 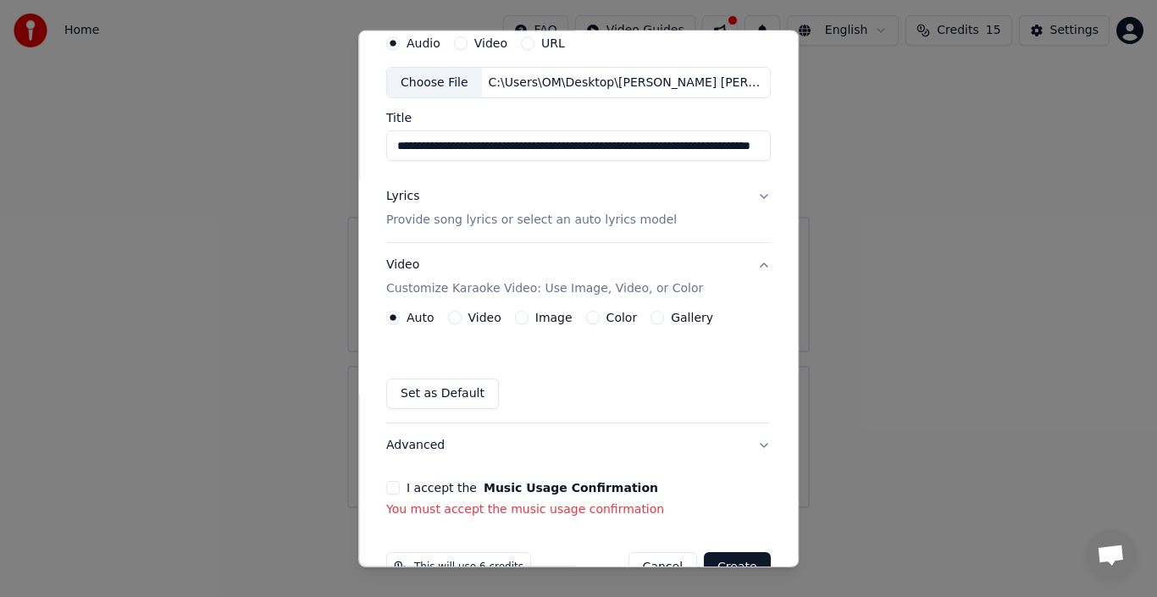 What do you see at coordinates (578, 118) in the screenshot?
I see `label: Title` at bounding box center [578, 118].